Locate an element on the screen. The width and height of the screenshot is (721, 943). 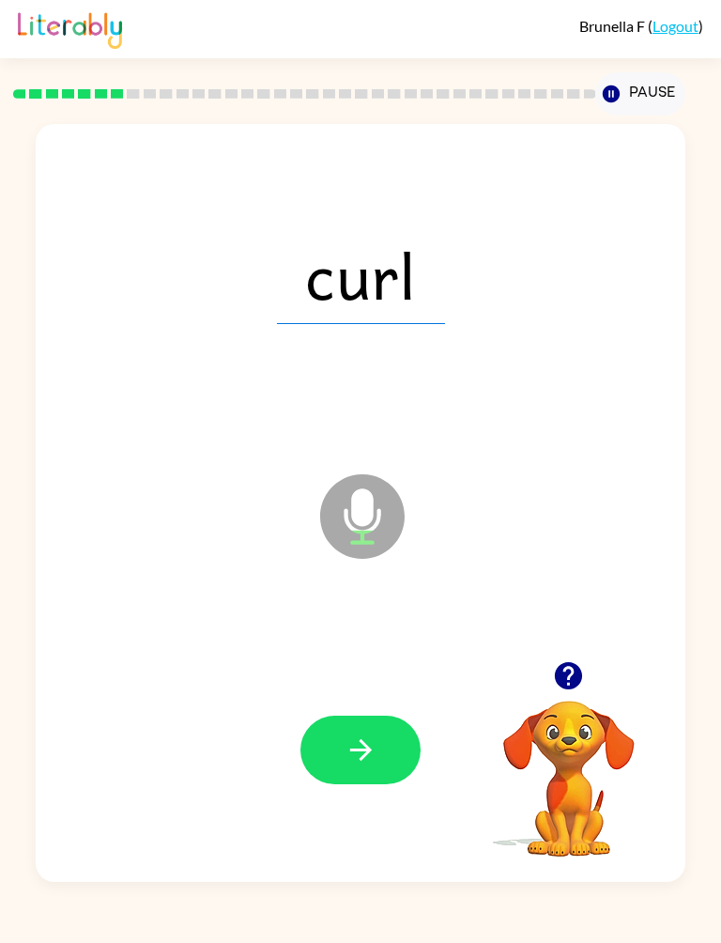
button: Pause is located at coordinates (640, 94).